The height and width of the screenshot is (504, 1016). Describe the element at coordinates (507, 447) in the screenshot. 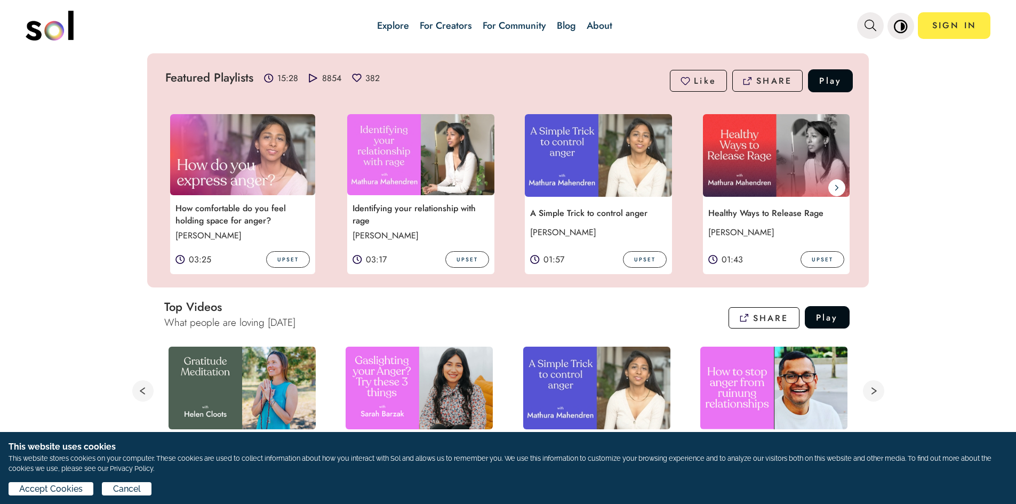

I see `h1: This website uses cookies` at that location.